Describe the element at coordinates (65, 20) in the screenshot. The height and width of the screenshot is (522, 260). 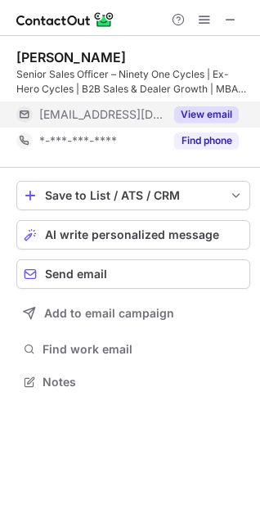
I see `img: ContactOut v5.3.10` at that location.